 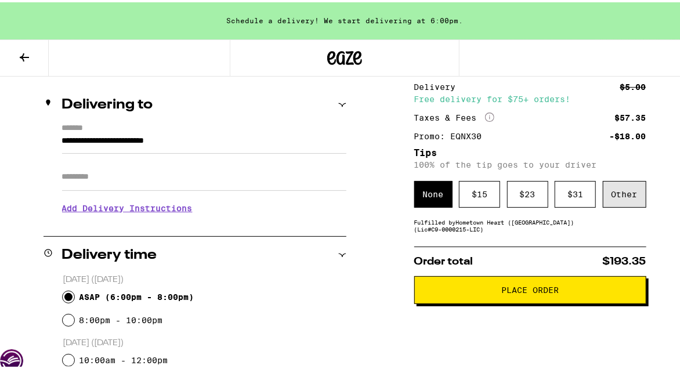 What do you see at coordinates (204, 206) in the screenshot?
I see `h3: Add Delivery Instructions` at bounding box center [204, 206].